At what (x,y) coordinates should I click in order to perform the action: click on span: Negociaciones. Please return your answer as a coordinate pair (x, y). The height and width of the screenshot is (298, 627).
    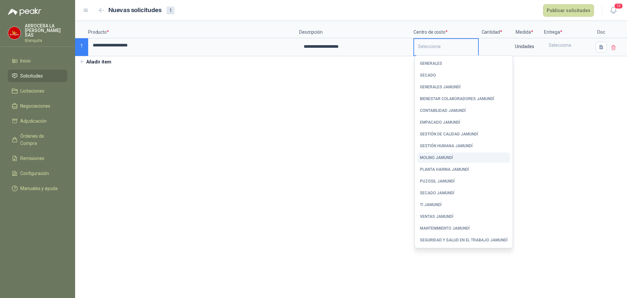
    Looking at the image, I should click on (35, 106).